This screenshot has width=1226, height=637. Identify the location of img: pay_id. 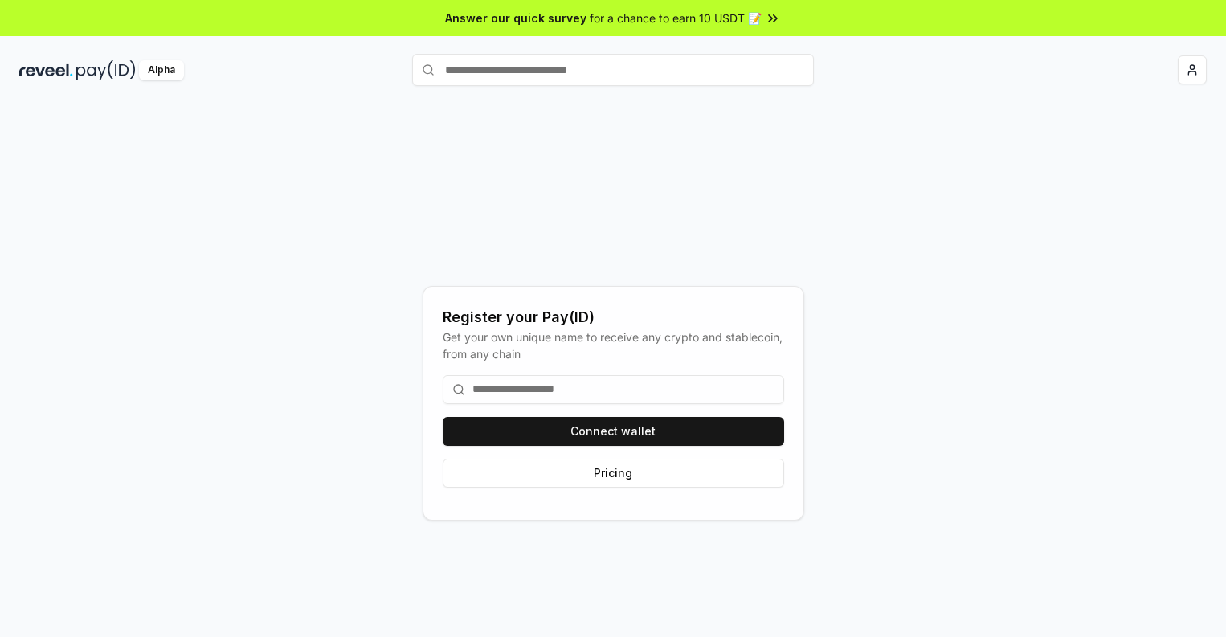
(106, 70).